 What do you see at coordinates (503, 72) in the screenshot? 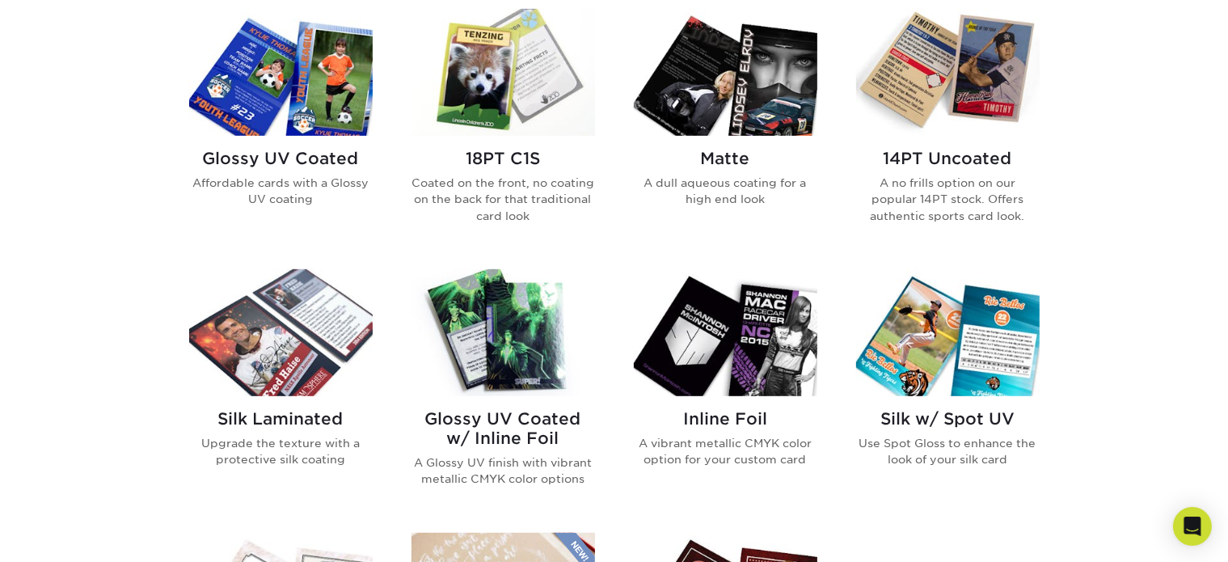
I see `img: 18PT C1S Trading Cards` at bounding box center [503, 72].